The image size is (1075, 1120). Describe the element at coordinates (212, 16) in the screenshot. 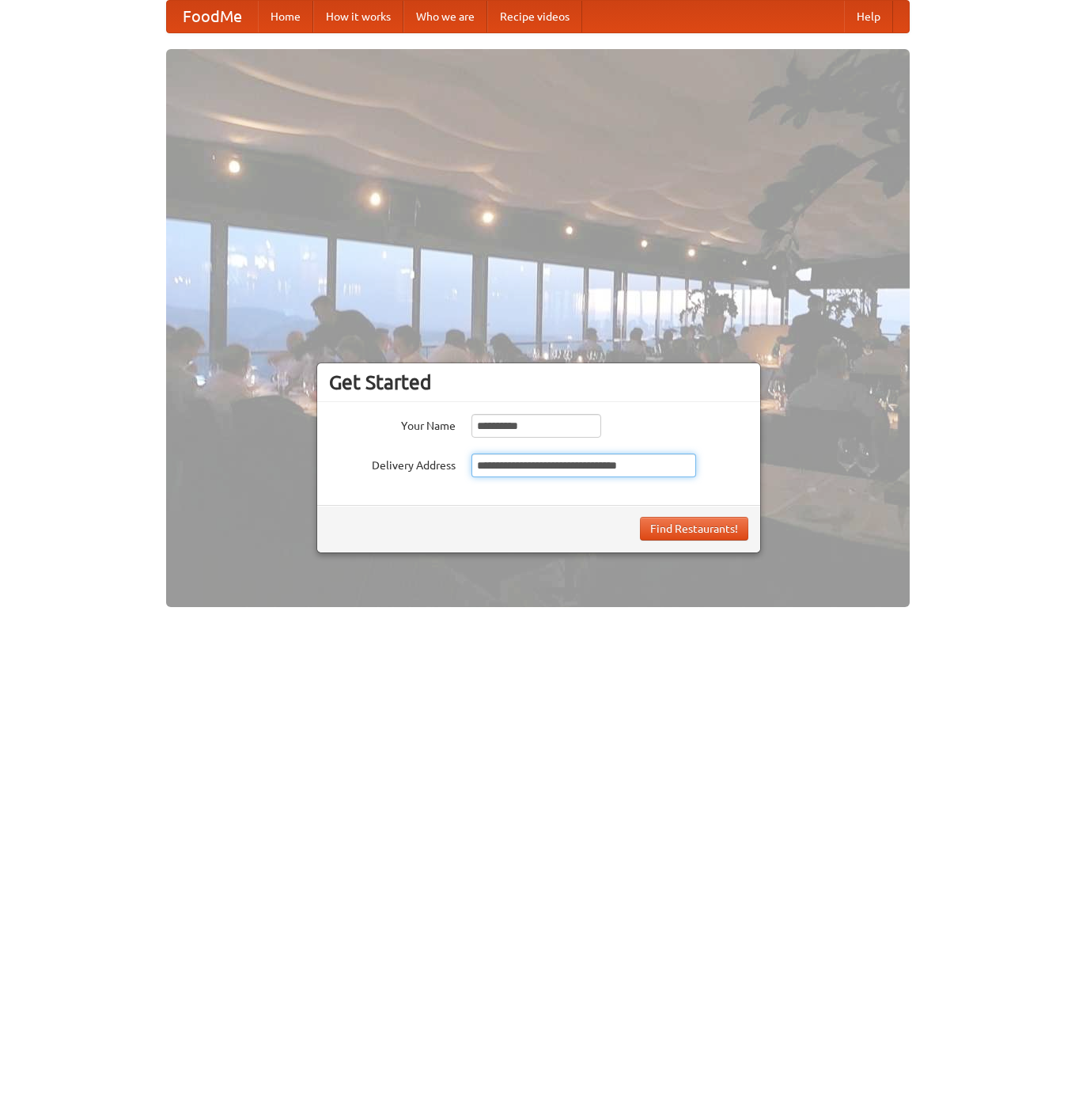

I see `a: FoodMe` at that location.